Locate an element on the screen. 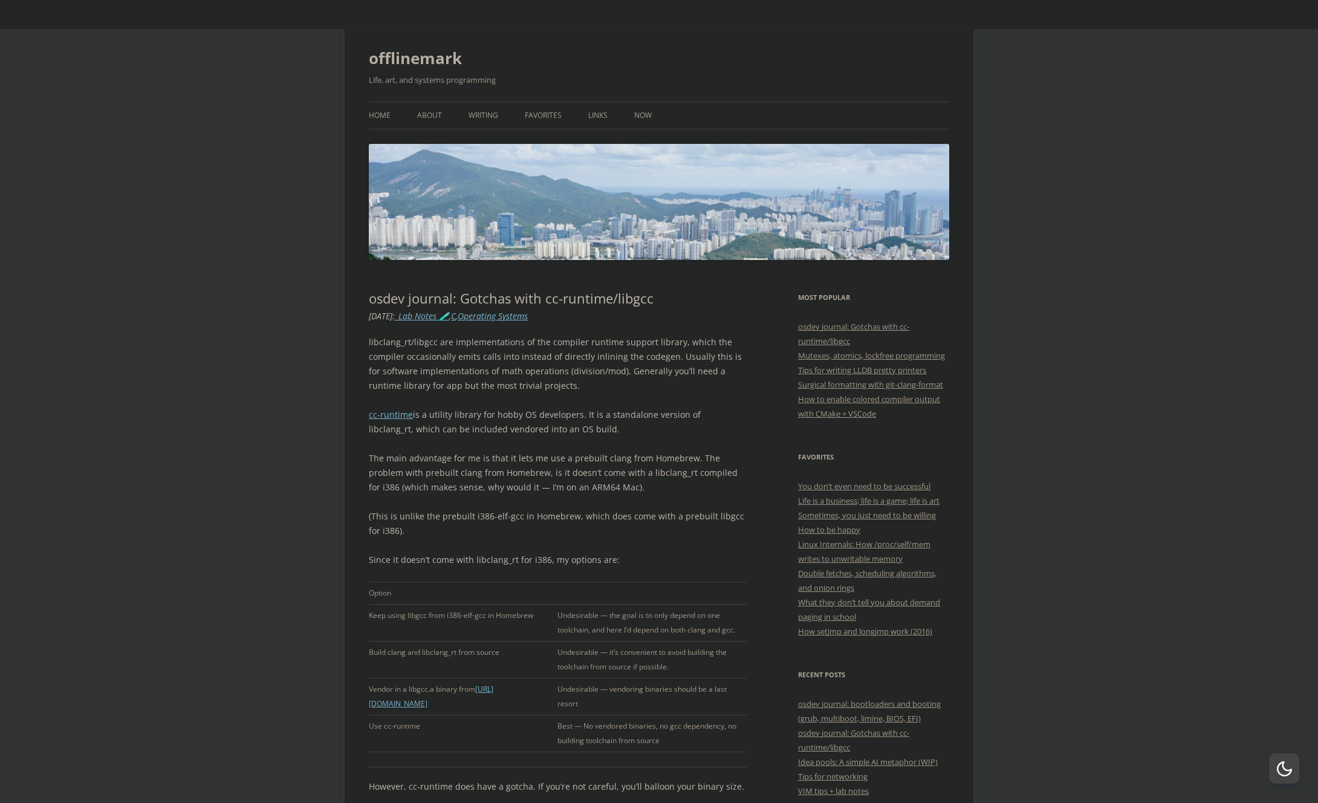  a: offlinemark is located at coordinates (415, 58).